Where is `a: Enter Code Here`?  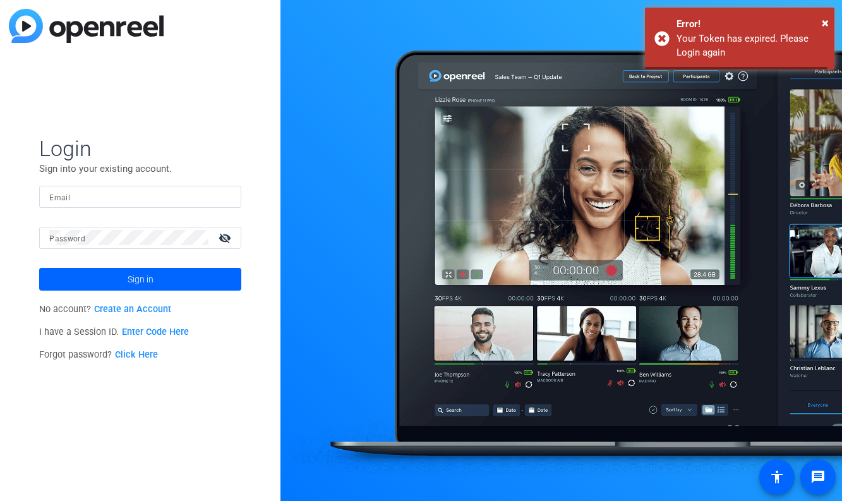 a: Enter Code Here is located at coordinates (155, 332).